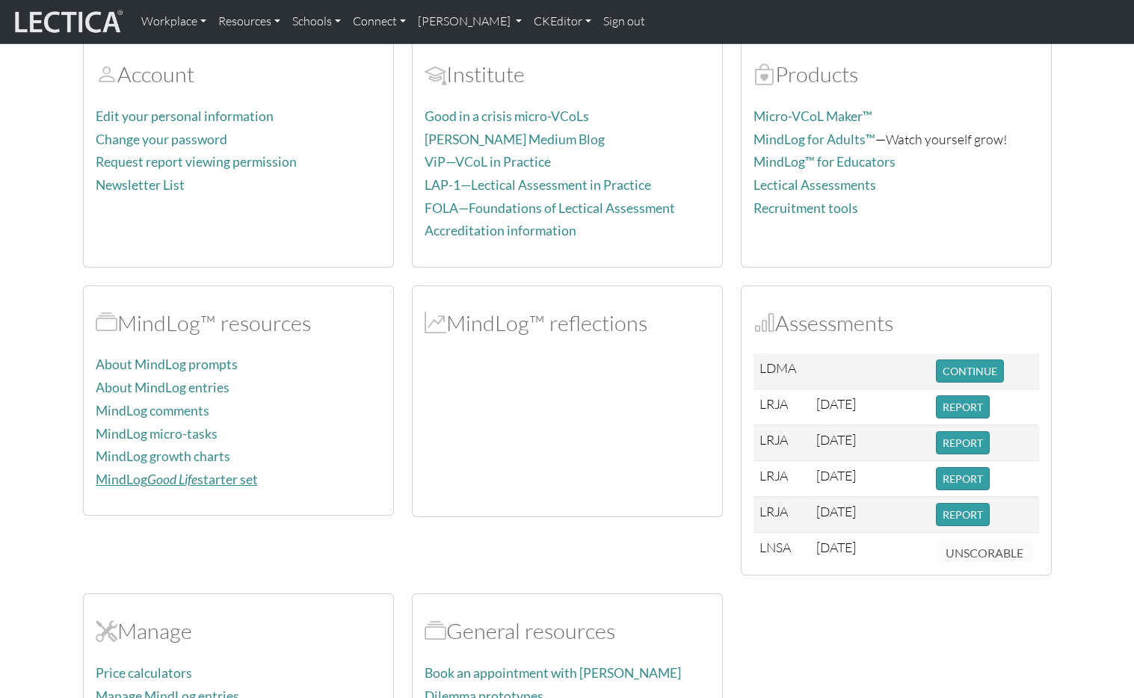 The width and height of the screenshot is (1134, 698). What do you see at coordinates (970, 371) in the screenshot?
I see `button: CONTINUE` at bounding box center [970, 371].